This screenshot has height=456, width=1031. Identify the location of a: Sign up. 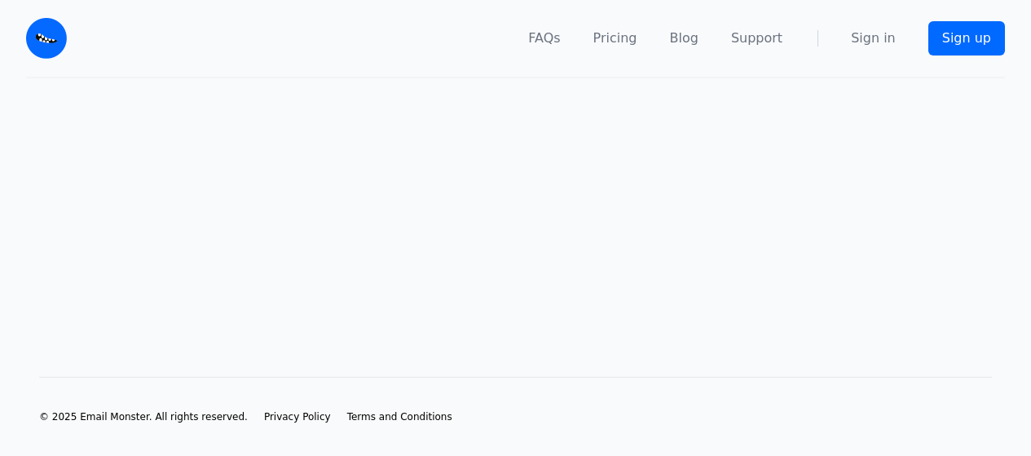
(967, 38).